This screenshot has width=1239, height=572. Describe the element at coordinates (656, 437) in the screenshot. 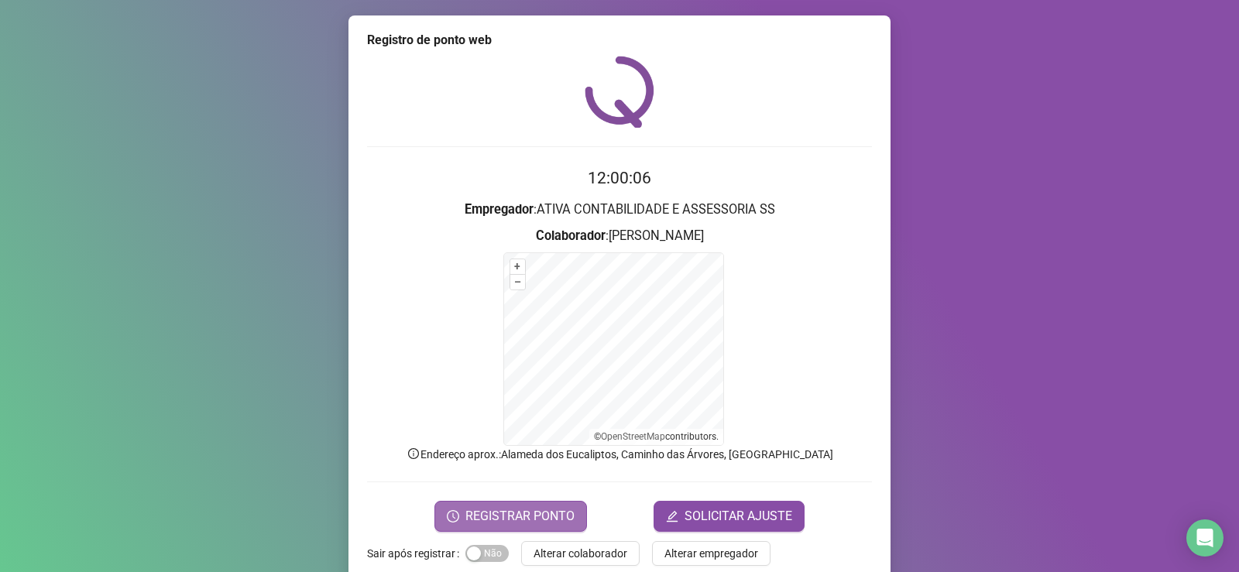

I see `li: © contributors.` at that location.